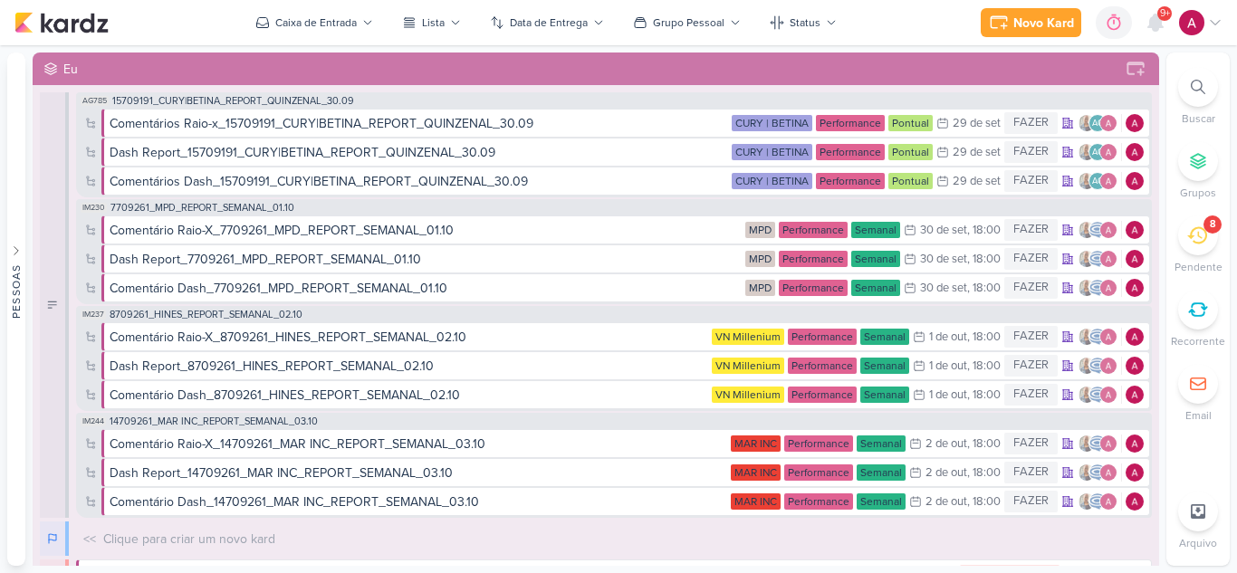 Image resolution: width=1237 pixels, height=573 pixels. Describe the element at coordinates (426, 230) in the screenshot. I see `div: Comentário Raio-X_7709261_MPD_REPORT_SEMANAL_01.10` at that location.